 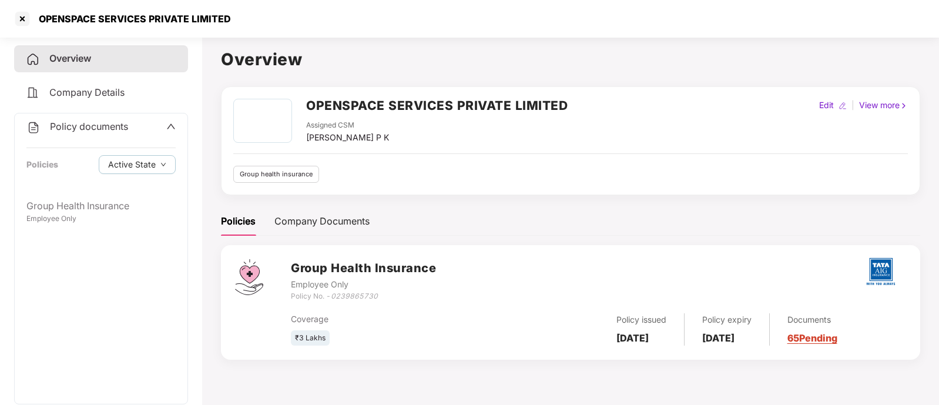 What do you see at coordinates (842, 106) in the screenshot?
I see `img: editIcon` at bounding box center [842, 106].